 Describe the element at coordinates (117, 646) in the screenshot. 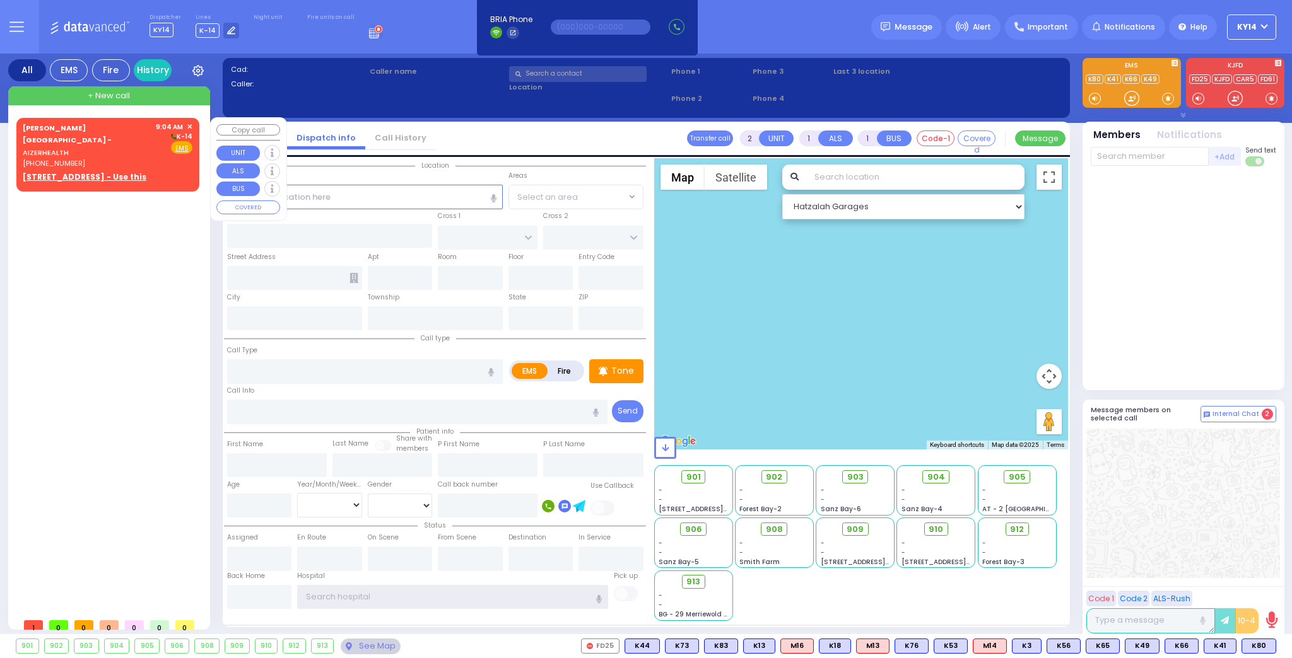

I see `div: 904` at that location.